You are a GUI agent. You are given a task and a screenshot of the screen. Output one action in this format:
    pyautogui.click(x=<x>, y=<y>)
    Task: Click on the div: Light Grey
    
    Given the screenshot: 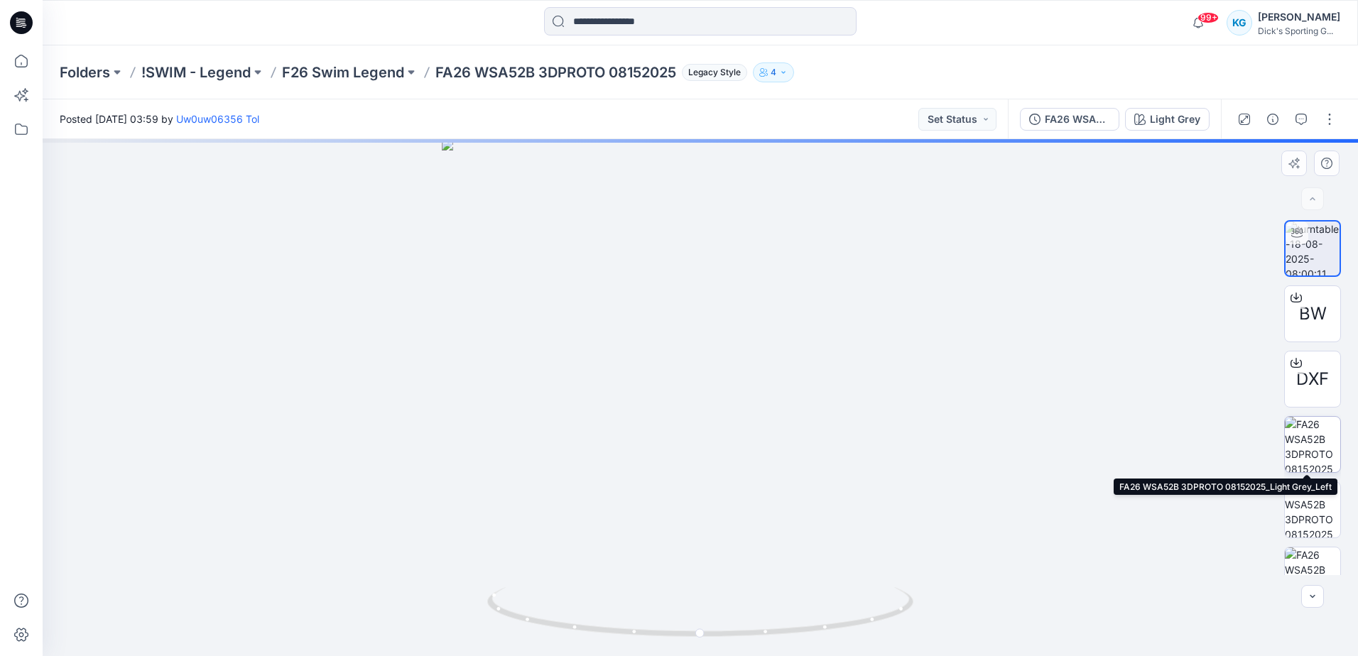 What is the action you would take?
    pyautogui.click(x=1175, y=119)
    